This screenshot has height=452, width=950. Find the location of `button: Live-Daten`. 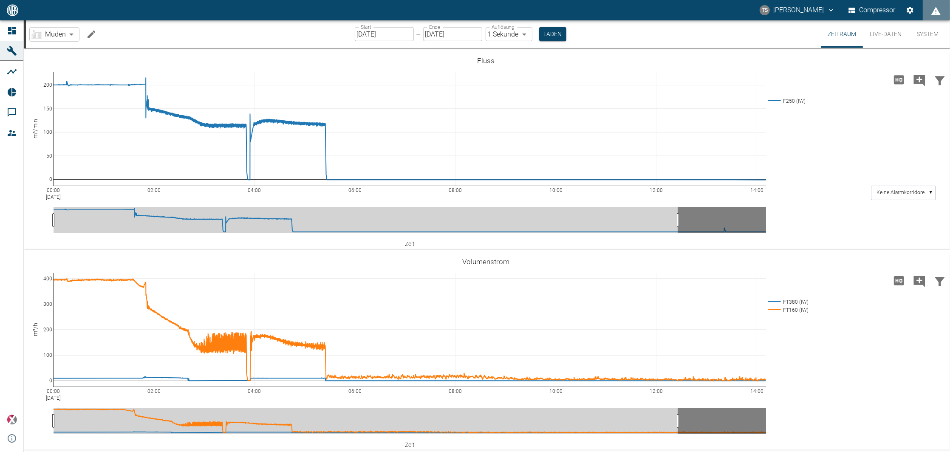

button: Live-Daten is located at coordinates (885, 34).